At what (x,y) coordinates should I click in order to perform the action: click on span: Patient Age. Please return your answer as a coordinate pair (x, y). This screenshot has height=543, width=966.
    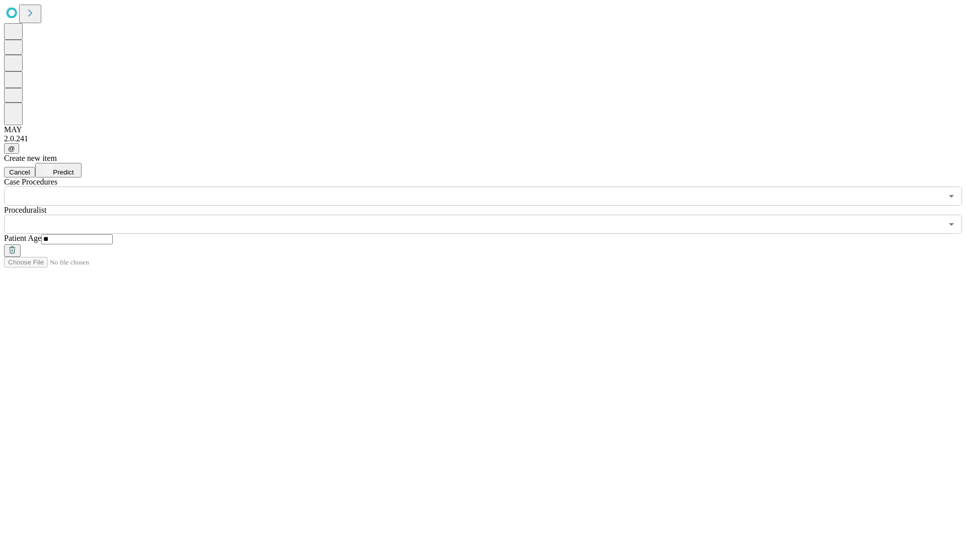
    Looking at the image, I should click on (23, 238).